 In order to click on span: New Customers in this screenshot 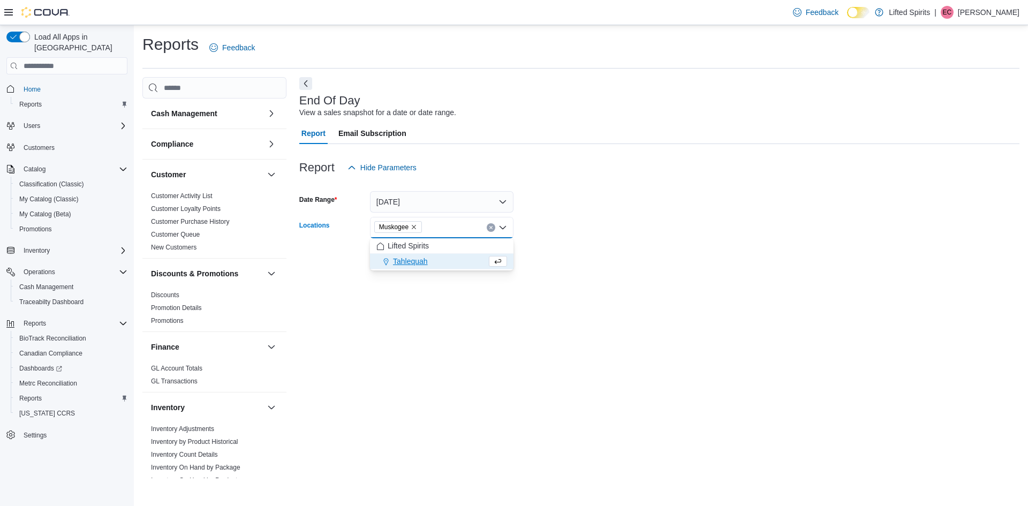, I will do `click(174, 247)`.